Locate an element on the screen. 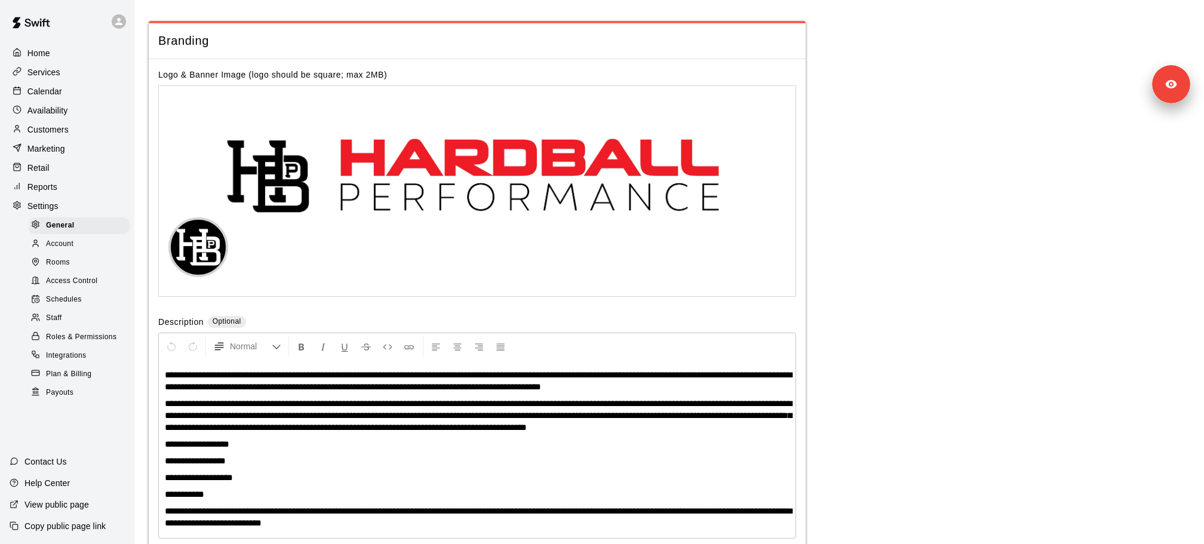 This screenshot has height=544, width=1204. span: Normal is located at coordinates (251, 346).